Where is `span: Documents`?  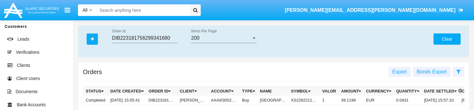 span: Documents is located at coordinates (26, 91).